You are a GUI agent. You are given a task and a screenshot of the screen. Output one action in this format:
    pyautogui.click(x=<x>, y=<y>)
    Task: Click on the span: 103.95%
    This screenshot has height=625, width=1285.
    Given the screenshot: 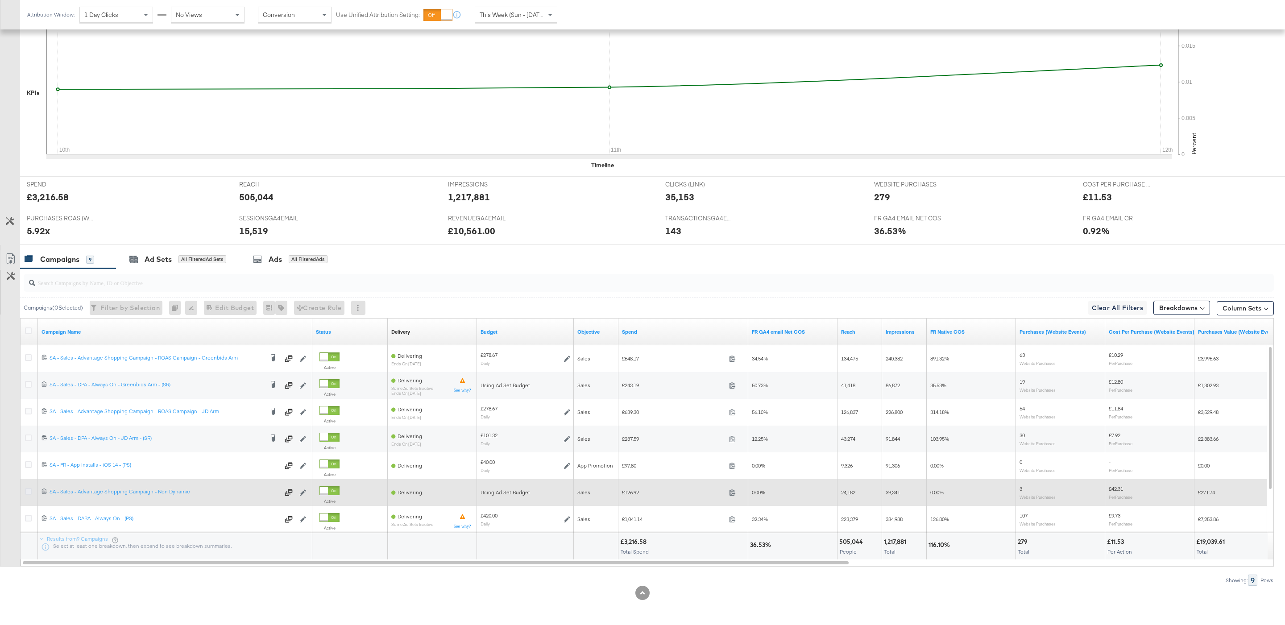 What is the action you would take?
    pyautogui.click(x=940, y=439)
    